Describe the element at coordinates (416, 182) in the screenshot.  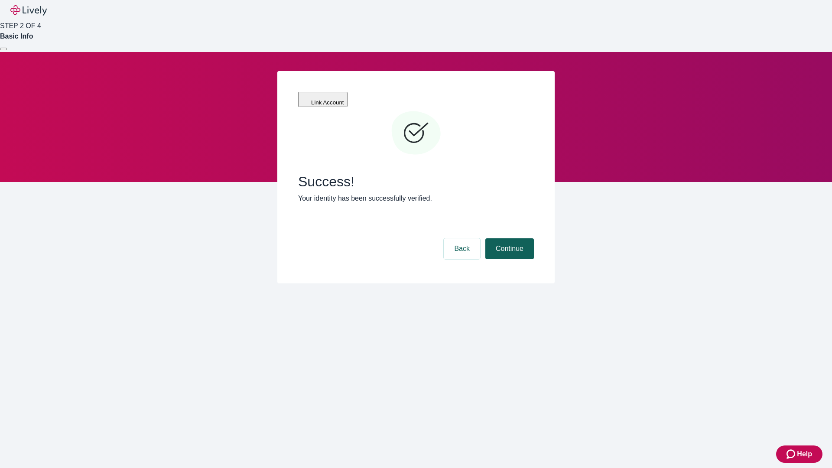
I see `span: Success!` at that location.